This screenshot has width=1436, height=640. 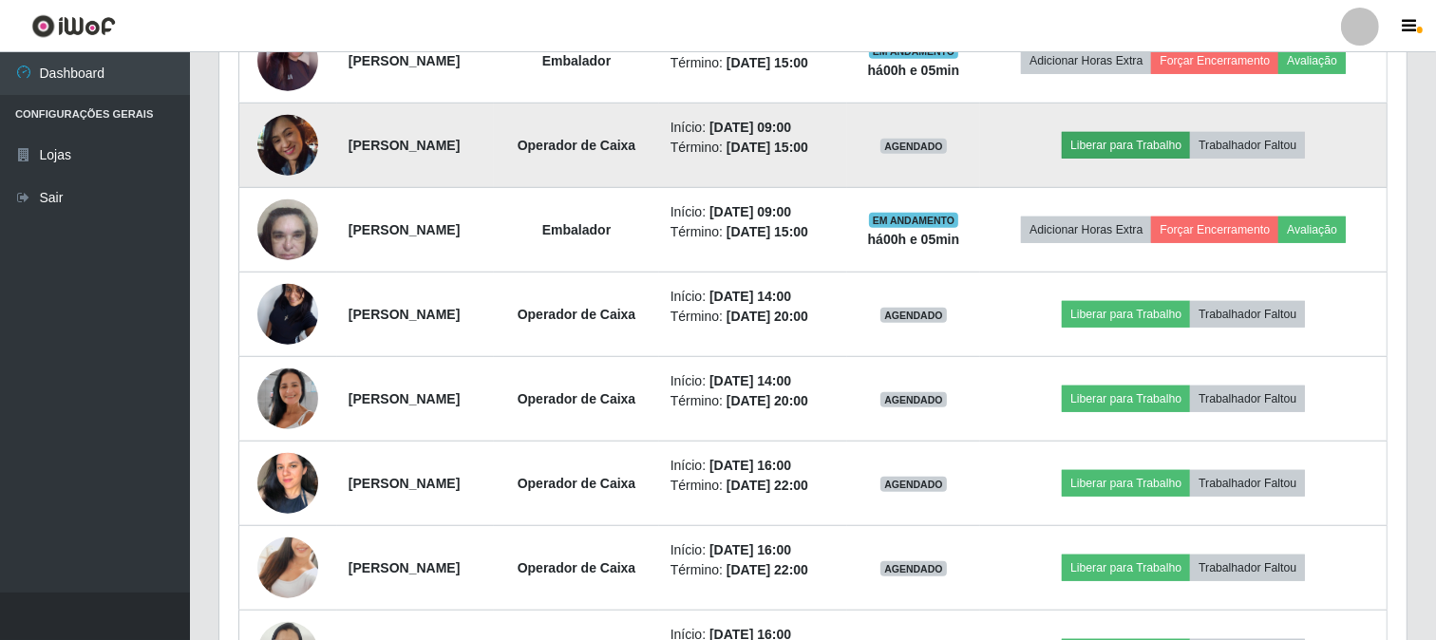 What do you see at coordinates (288, 483) in the screenshot?
I see `img: 1733585220712.jpeg` at bounding box center [288, 483].